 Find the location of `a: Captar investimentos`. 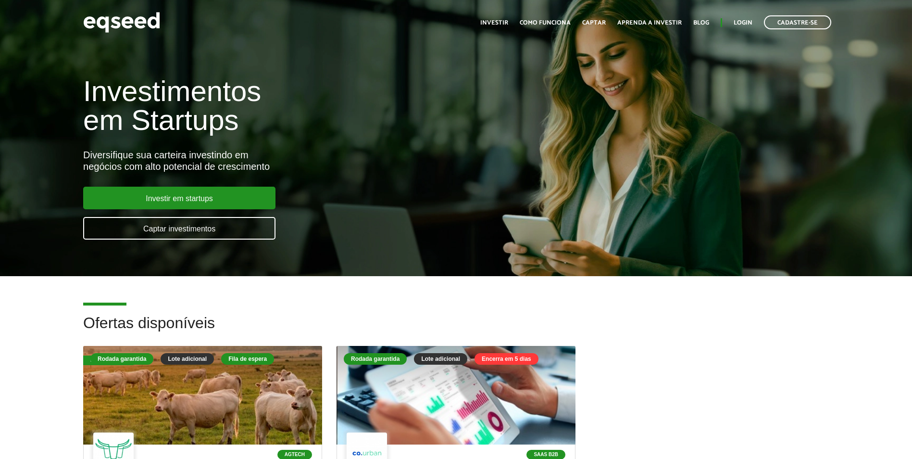

a: Captar investimentos is located at coordinates (179, 228).